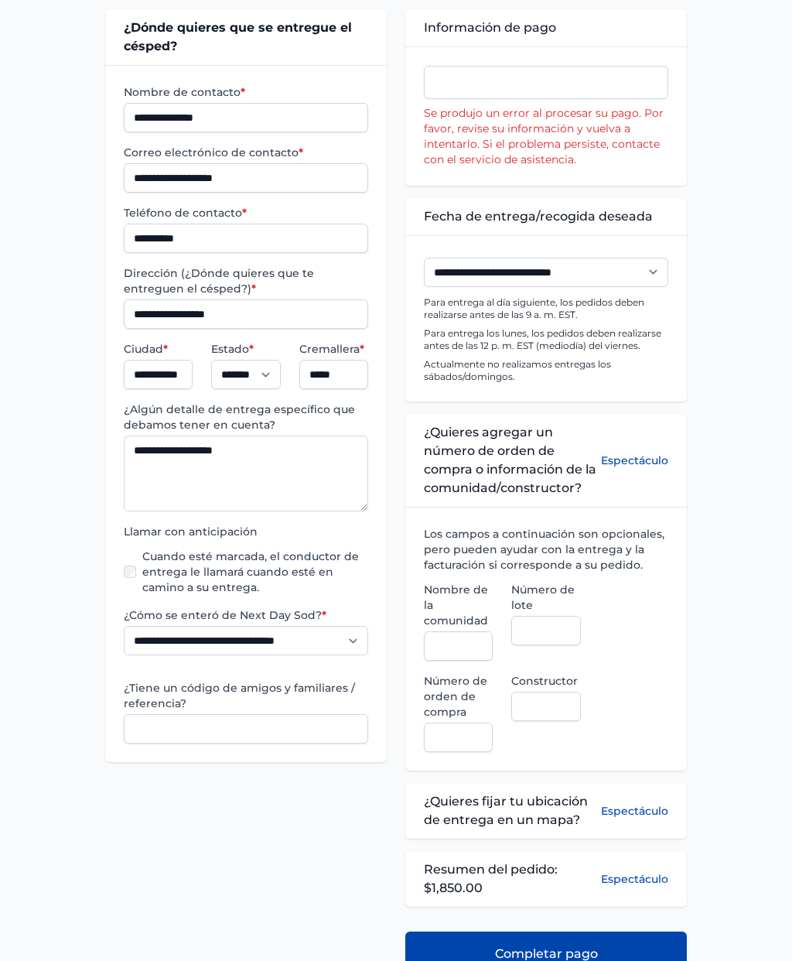 The height and width of the screenshot is (961, 792). What do you see at coordinates (534, 308) in the screenshot?
I see `font: Para entrega al día siguiente, los pedidos deben realizarse antes de las 9 a. m. EST.` at bounding box center [534, 308].